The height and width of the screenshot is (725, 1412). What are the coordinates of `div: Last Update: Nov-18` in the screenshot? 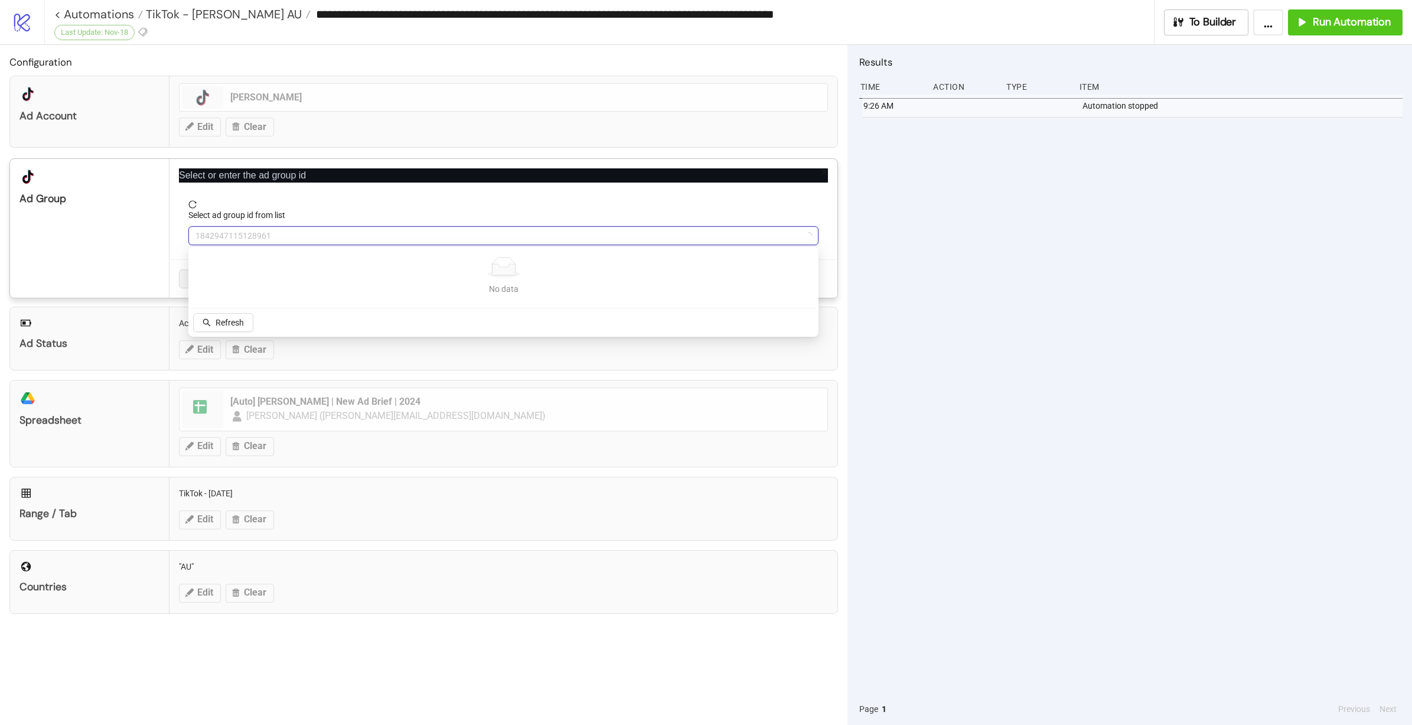 It's located at (94, 32).